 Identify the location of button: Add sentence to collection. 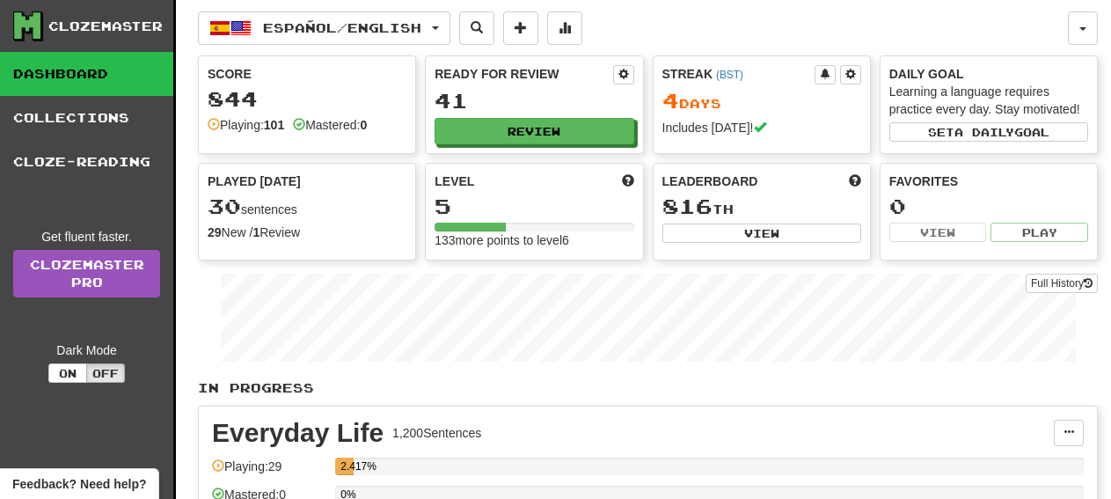
(521, 28).